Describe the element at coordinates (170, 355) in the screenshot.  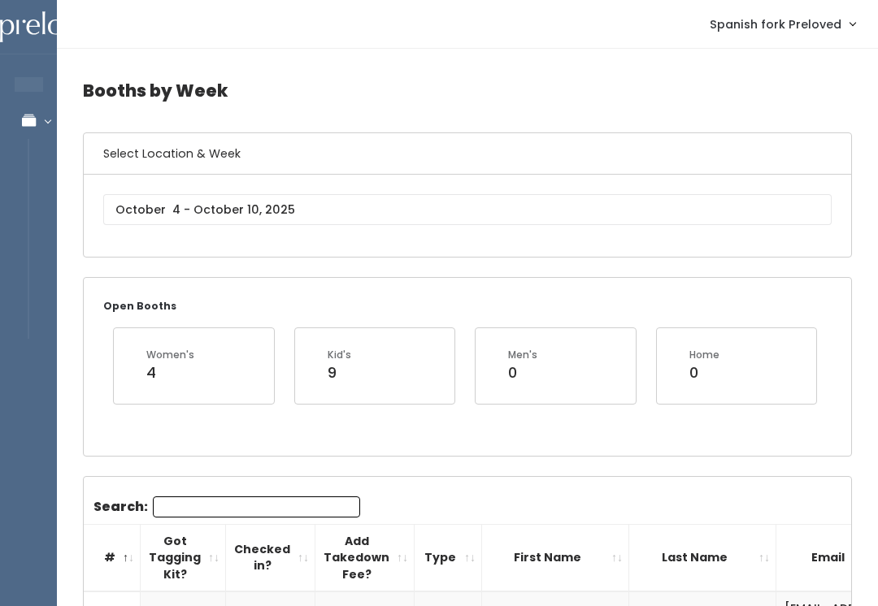
I see `div: Women's` at that location.